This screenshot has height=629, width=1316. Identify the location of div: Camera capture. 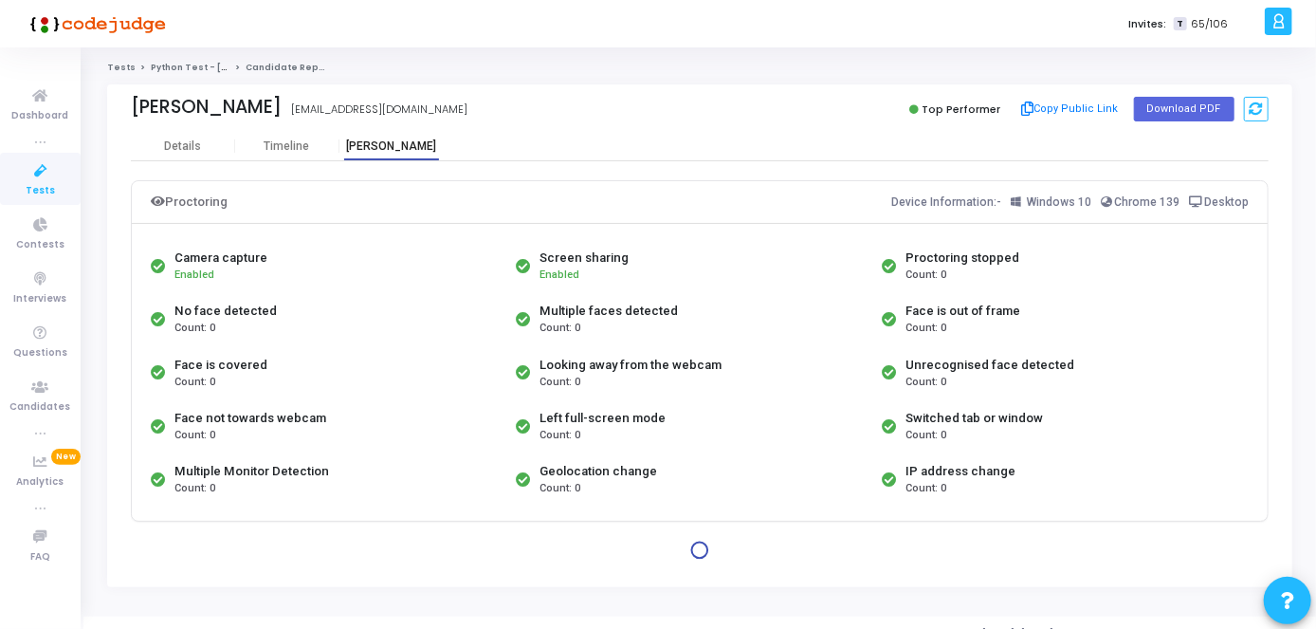
(221, 258).